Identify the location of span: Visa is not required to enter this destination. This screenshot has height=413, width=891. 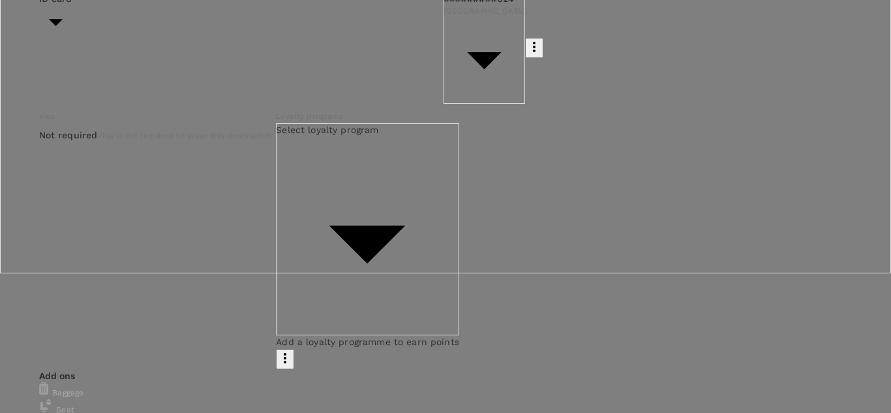
(184, 136).